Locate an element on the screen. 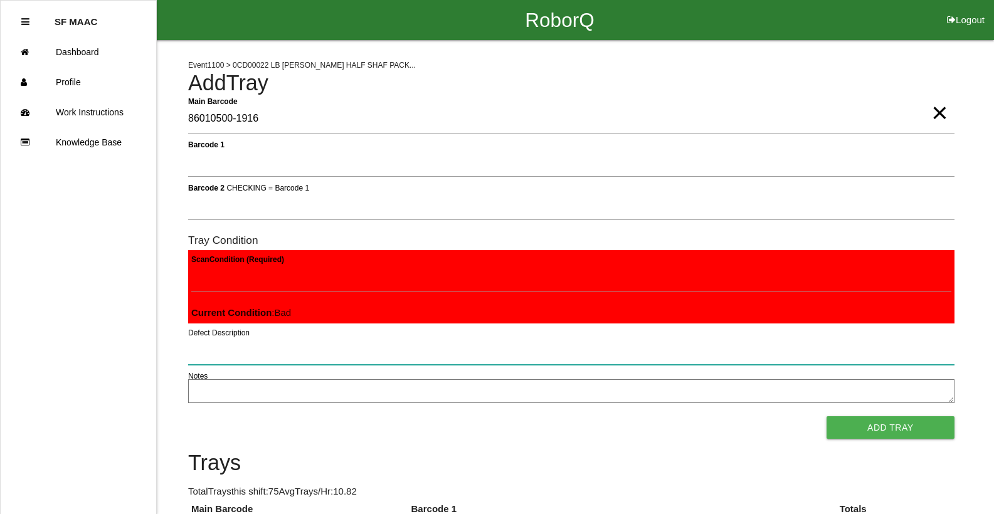 The image size is (994, 514). b: Barcode 2 is located at coordinates (206, 187).